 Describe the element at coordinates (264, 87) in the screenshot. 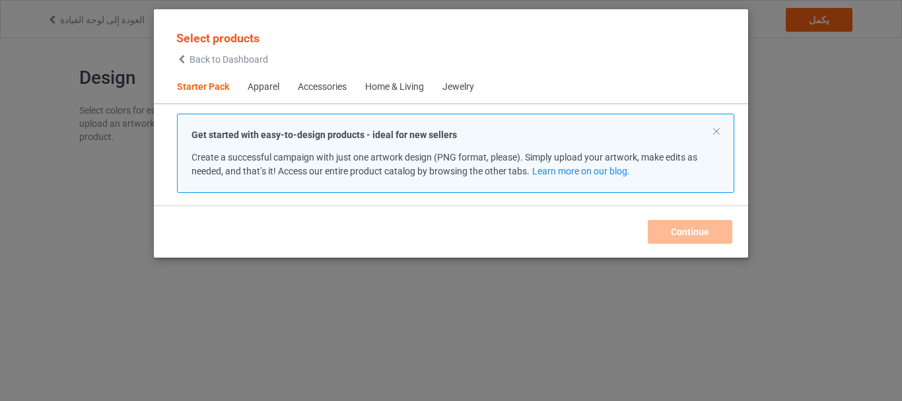

I see `div: Apparel` at that location.